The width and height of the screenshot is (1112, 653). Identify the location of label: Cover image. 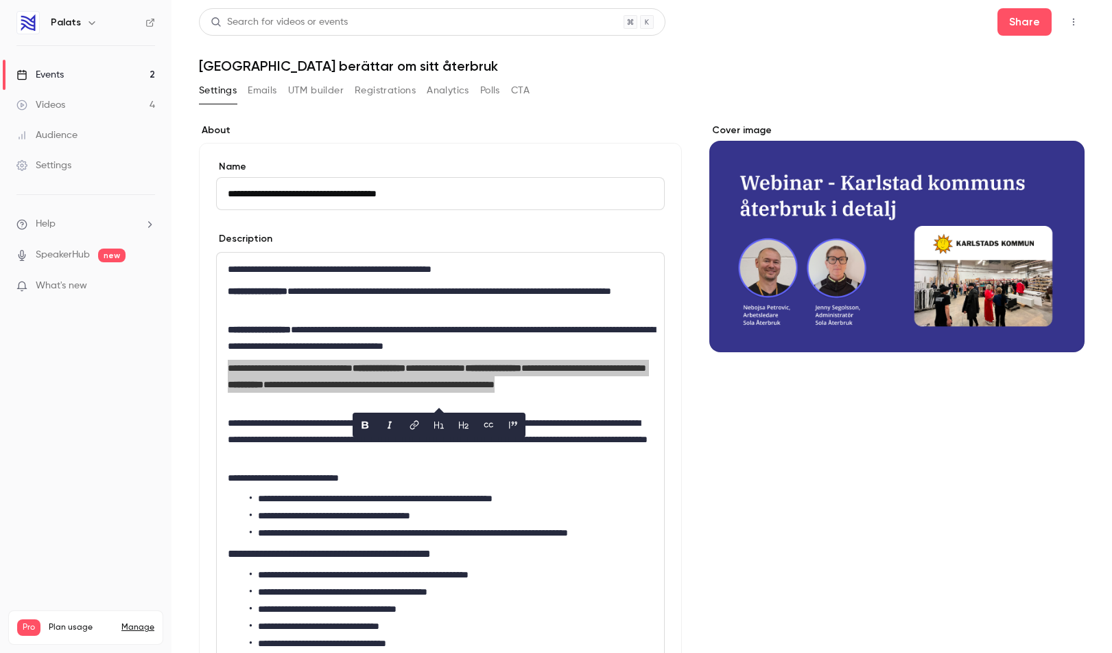
(897, 130).